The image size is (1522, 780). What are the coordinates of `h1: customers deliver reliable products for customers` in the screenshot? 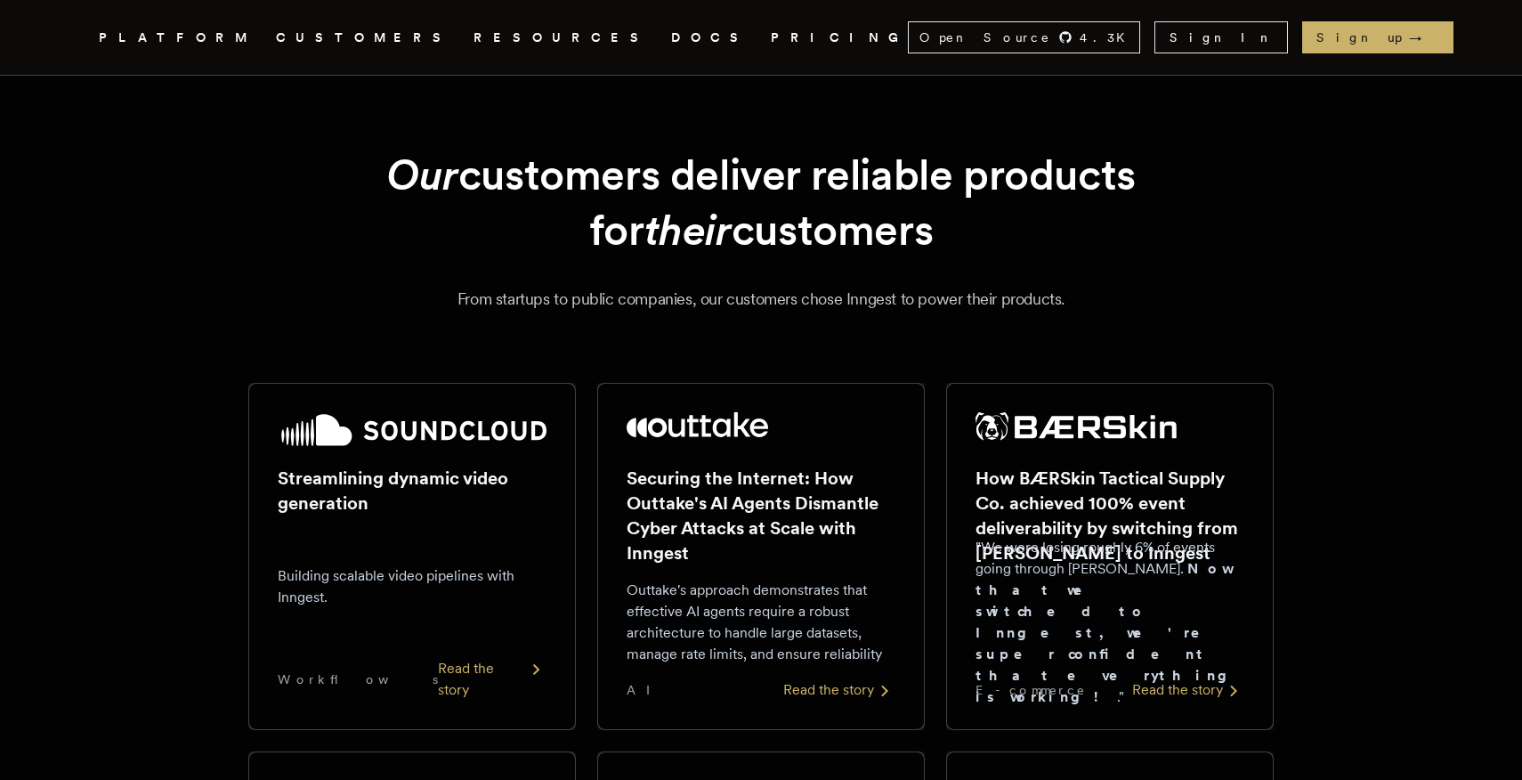 It's located at (761, 202).